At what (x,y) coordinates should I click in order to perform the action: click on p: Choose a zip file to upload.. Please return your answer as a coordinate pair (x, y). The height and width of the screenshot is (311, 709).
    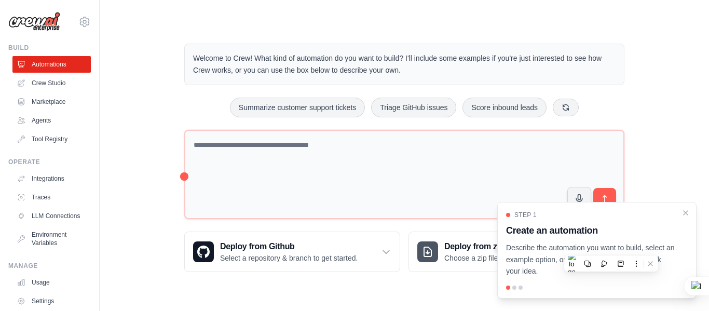
    Looking at the image, I should click on (488, 258).